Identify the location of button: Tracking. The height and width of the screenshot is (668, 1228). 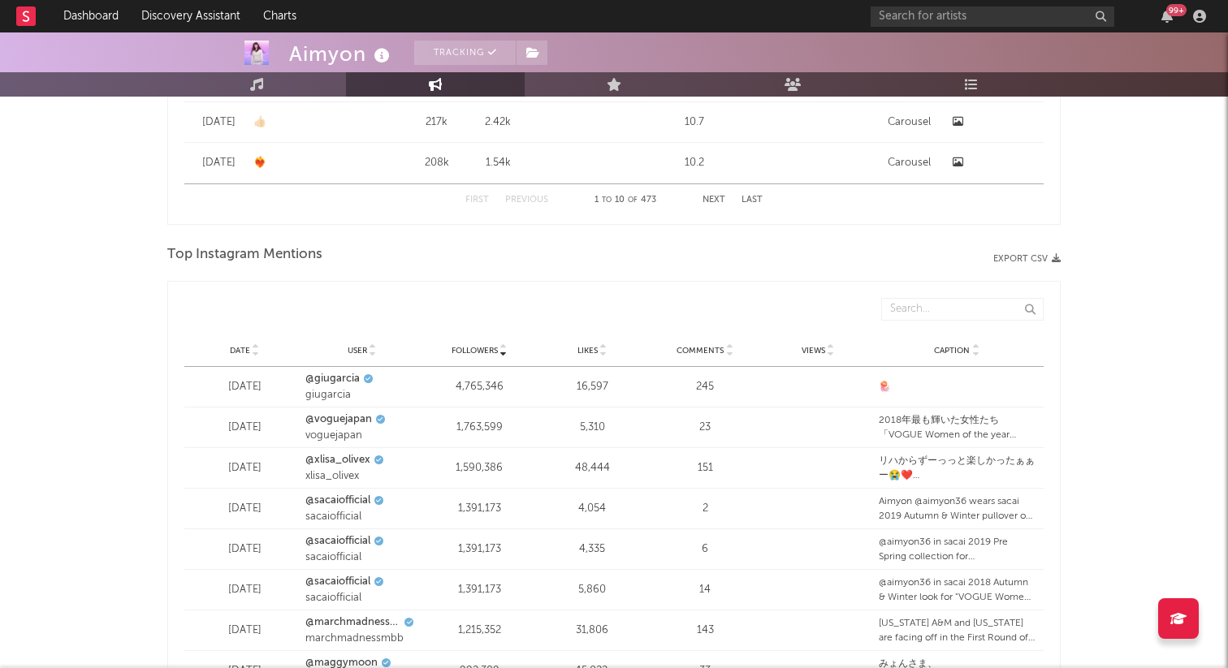
(464, 53).